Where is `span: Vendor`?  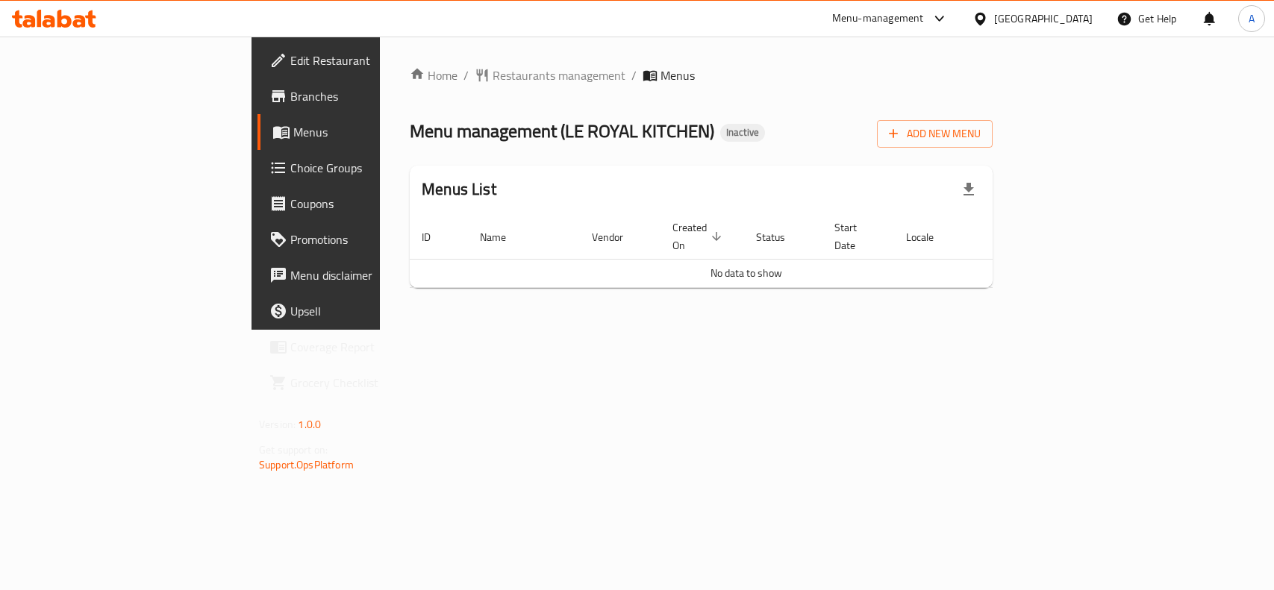
span: Vendor is located at coordinates (617, 237).